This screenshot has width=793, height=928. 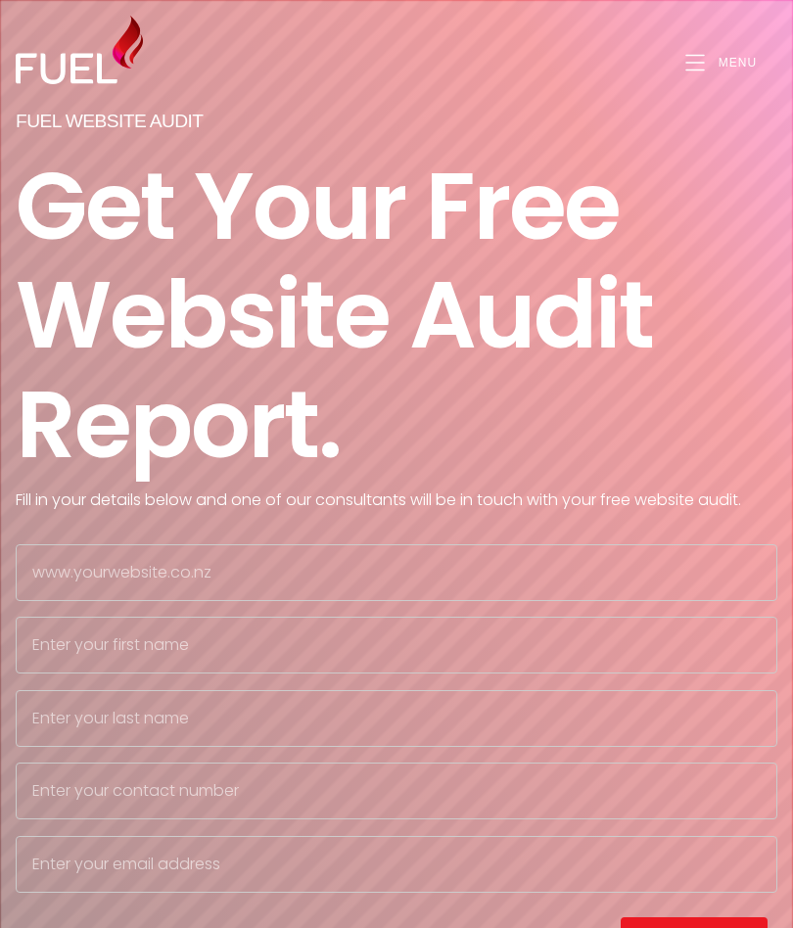 I want to click on span: Menu, so click(x=737, y=63).